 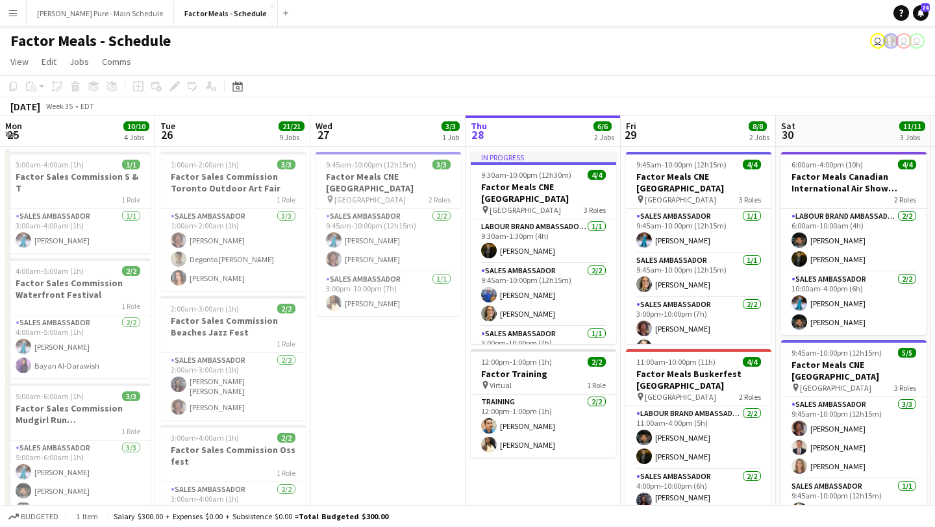 What do you see at coordinates (136, 137) in the screenshot?
I see `div: 4 Jobs` at bounding box center [136, 137].